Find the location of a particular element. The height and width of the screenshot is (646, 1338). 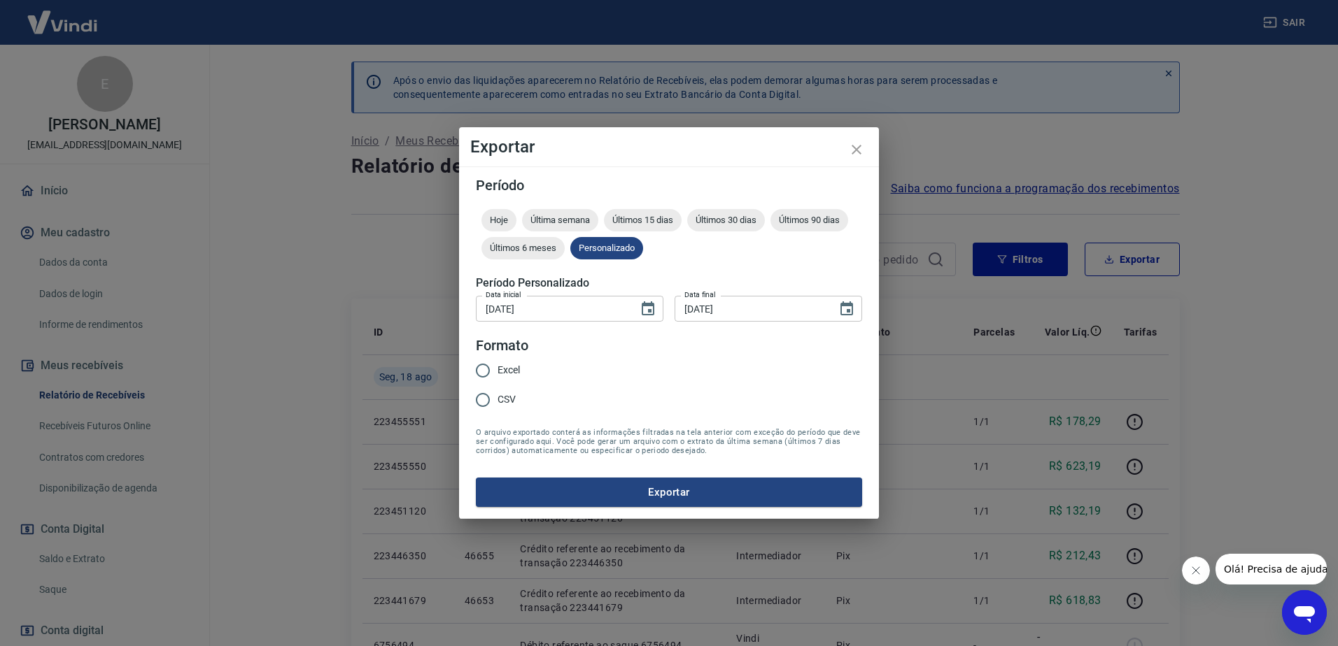

span: Últimos 30 dias is located at coordinates (725, 220).